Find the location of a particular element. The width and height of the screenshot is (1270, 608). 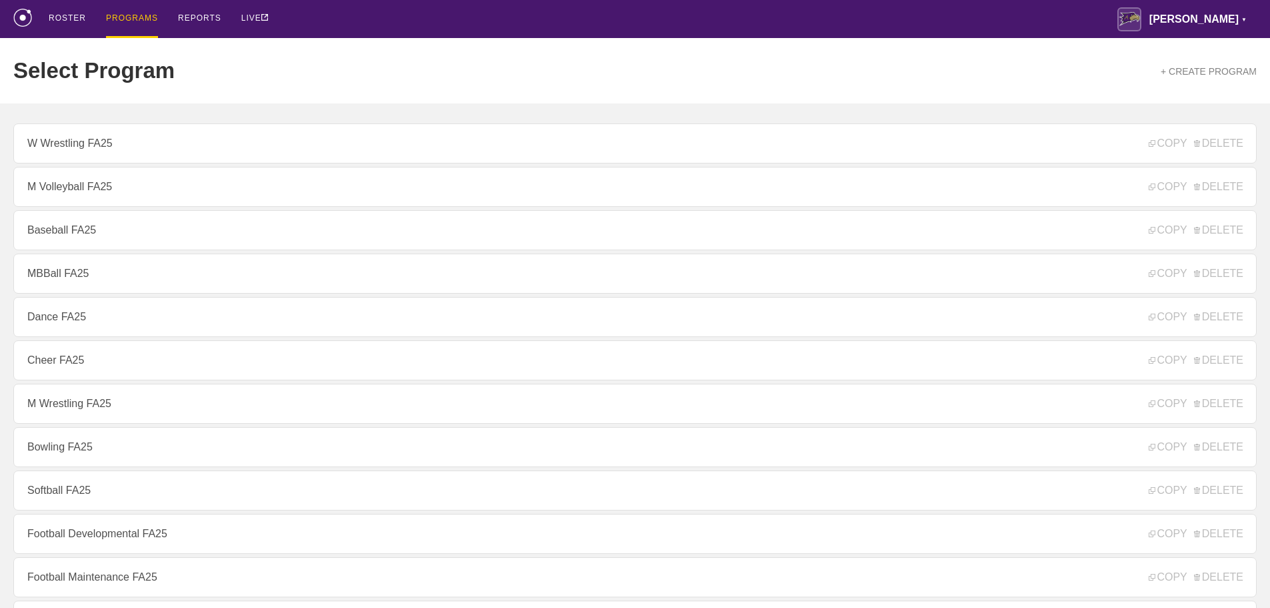

a: Football Maintenance FA25 is located at coordinates (635, 577).